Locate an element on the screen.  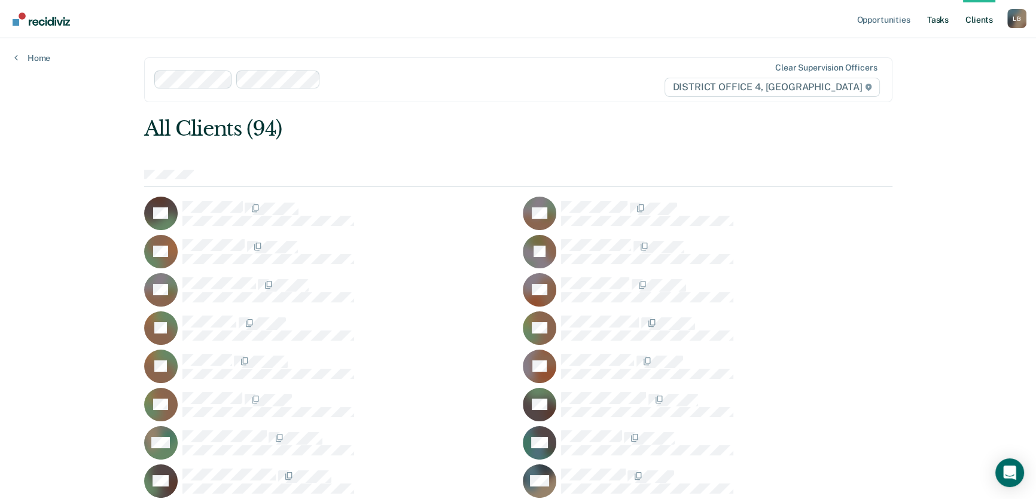
button: Profile dropdown button is located at coordinates (1017, 19).